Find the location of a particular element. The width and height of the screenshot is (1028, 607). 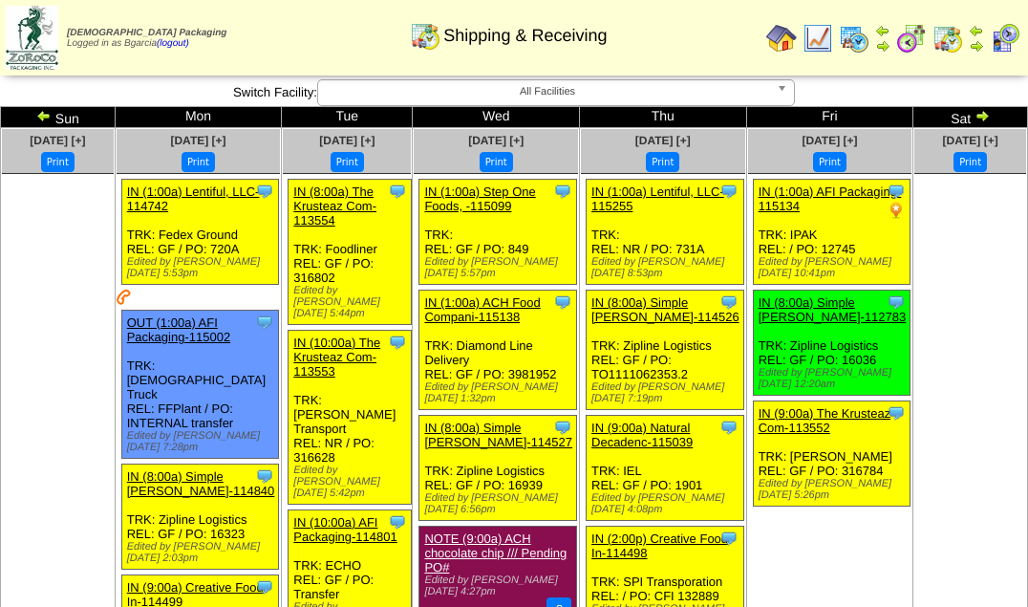

td: Tue is located at coordinates (347, 118).